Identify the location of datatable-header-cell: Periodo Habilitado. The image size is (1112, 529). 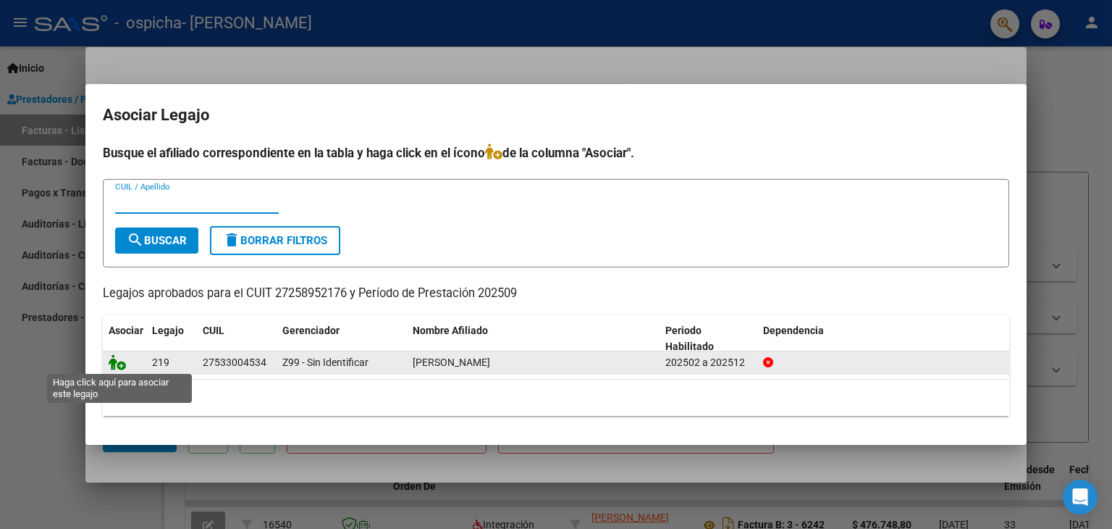
(708, 339).